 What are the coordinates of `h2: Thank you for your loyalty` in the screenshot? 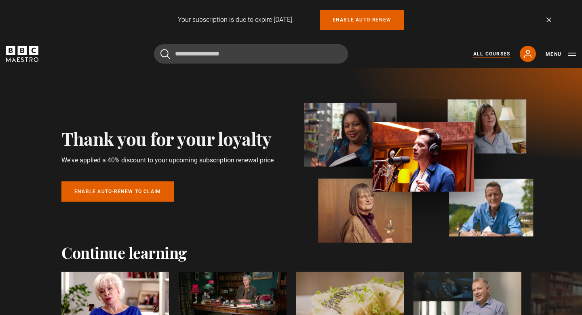 It's located at (168, 138).